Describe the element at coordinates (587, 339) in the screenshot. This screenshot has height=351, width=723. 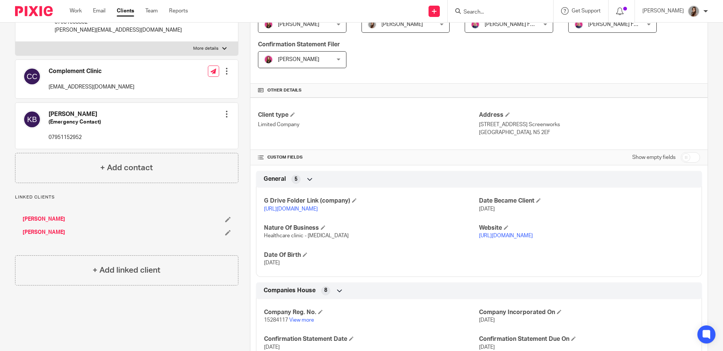
I see `h4: Confirmation Statement Due On` at that location.